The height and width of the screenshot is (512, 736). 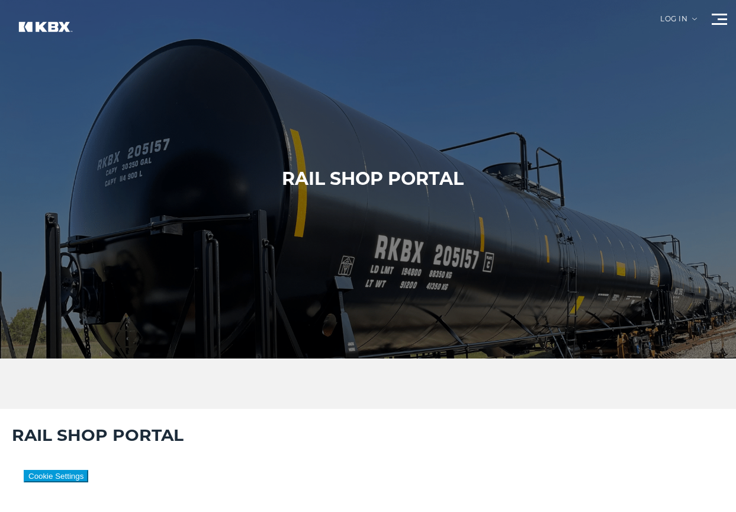 What do you see at coordinates (695, 19) in the screenshot?
I see `img: arrow` at bounding box center [695, 19].